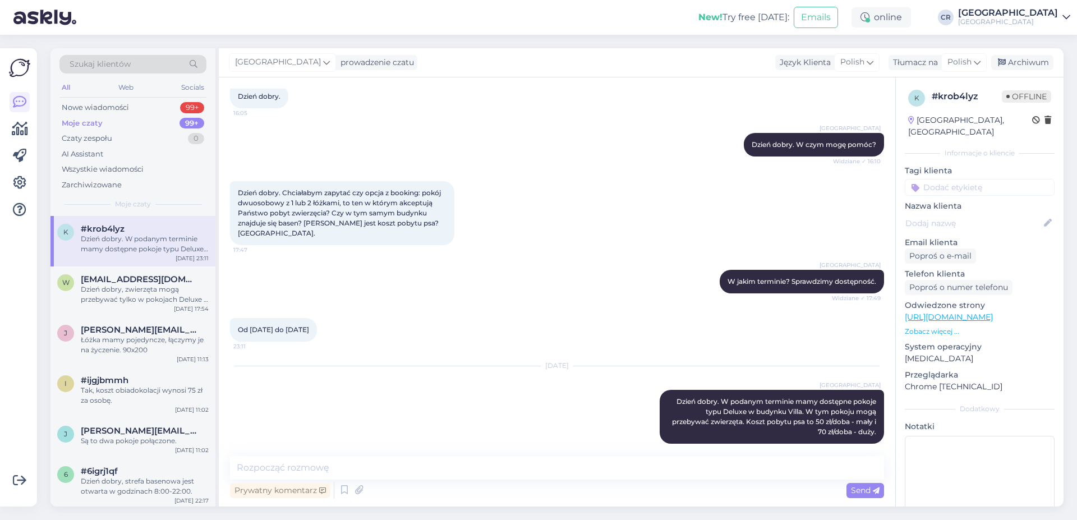 This screenshot has width=1077, height=520. Describe the element at coordinates (966, 96) in the screenshot. I see `div: # krob4lyz` at that location.